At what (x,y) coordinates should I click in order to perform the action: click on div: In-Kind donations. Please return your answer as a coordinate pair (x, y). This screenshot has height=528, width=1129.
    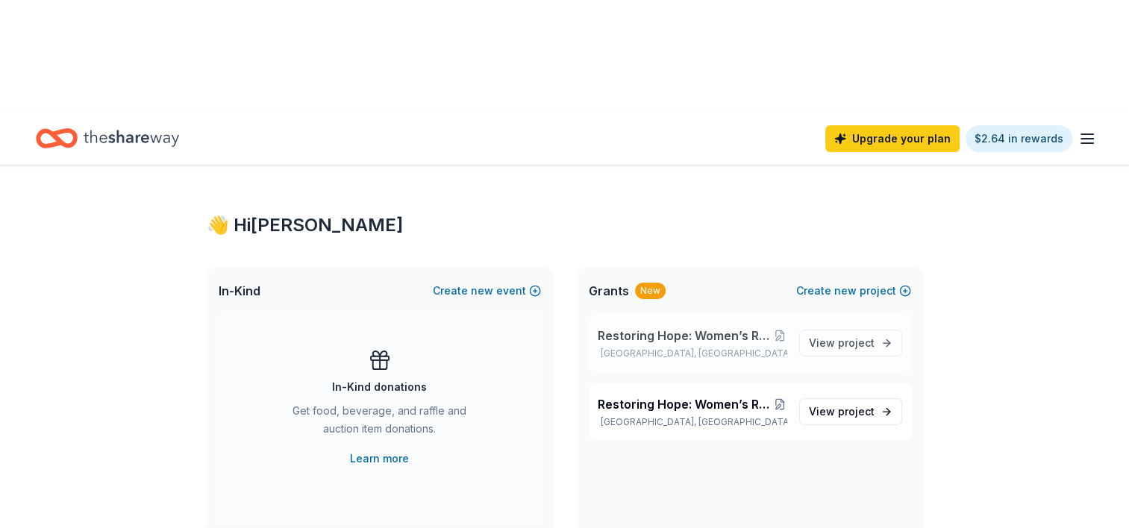
    Looking at the image, I should click on (379, 387).